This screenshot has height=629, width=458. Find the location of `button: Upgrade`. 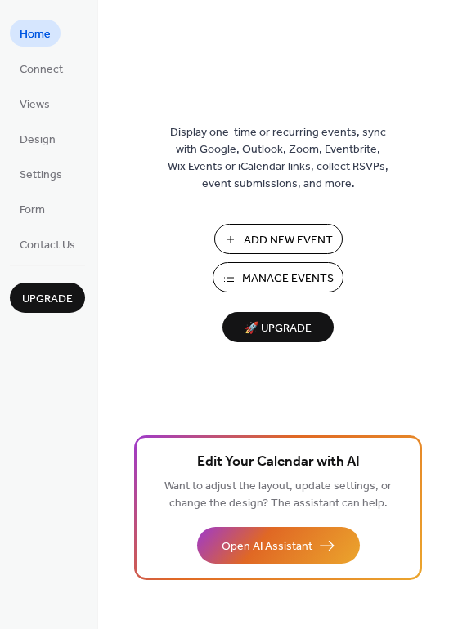

button: Upgrade is located at coordinates (47, 298).